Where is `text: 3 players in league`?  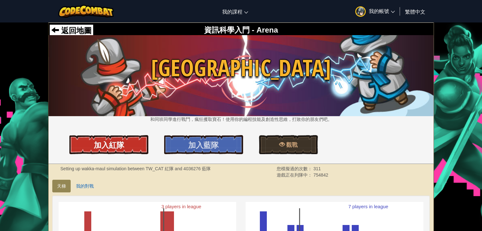 text: 3 players in league is located at coordinates (181, 207).